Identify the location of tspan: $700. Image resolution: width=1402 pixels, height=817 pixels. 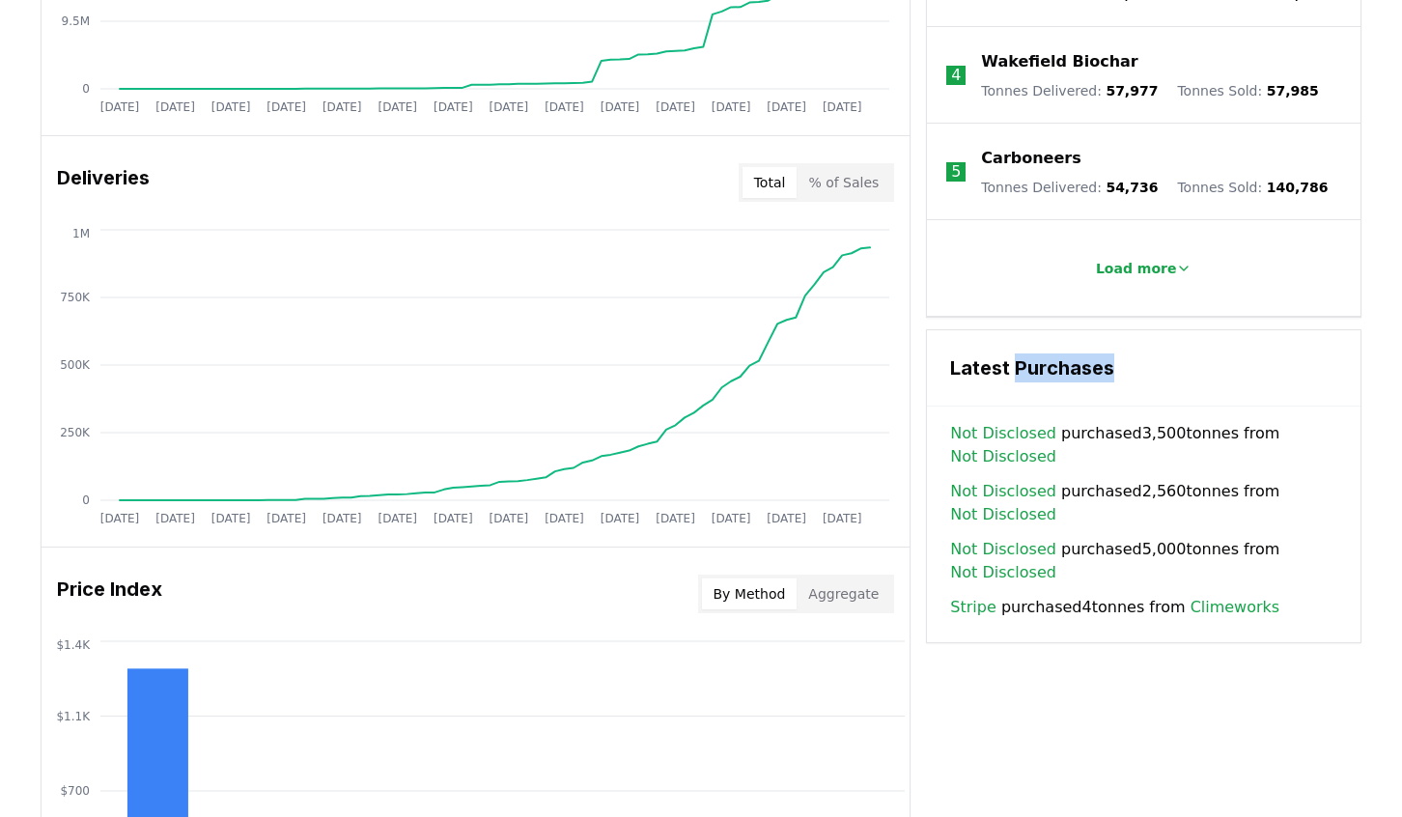
(74, 791).